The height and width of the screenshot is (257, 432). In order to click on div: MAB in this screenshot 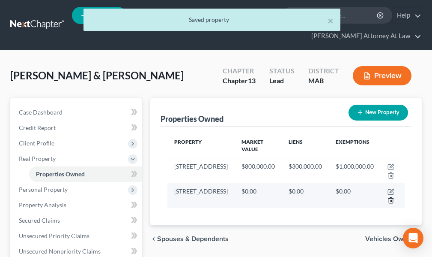, I will do `click(324, 81)`.